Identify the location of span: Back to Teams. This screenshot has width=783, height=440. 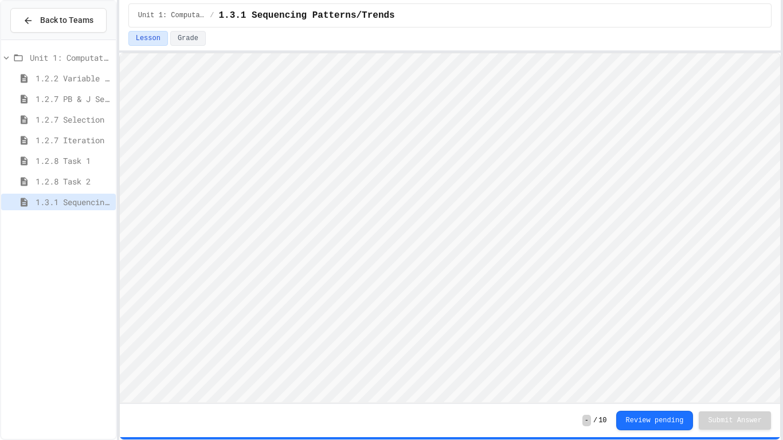
(66, 20).